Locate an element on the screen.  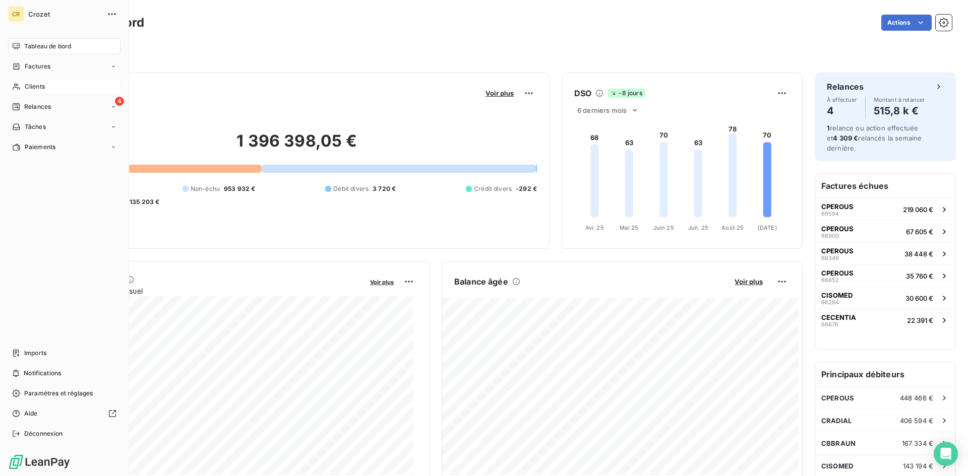
h4: 4 is located at coordinates (842, 111).